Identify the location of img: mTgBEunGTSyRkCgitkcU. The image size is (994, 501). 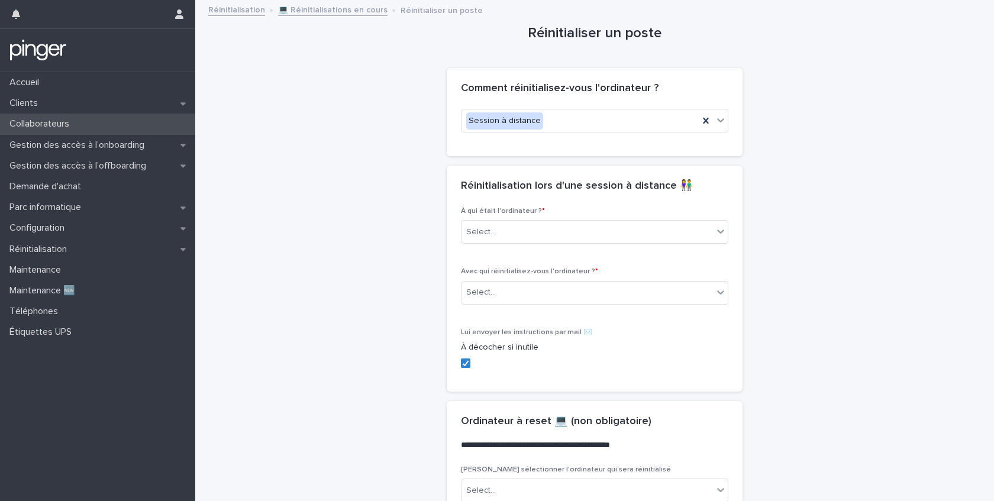
(38, 50).